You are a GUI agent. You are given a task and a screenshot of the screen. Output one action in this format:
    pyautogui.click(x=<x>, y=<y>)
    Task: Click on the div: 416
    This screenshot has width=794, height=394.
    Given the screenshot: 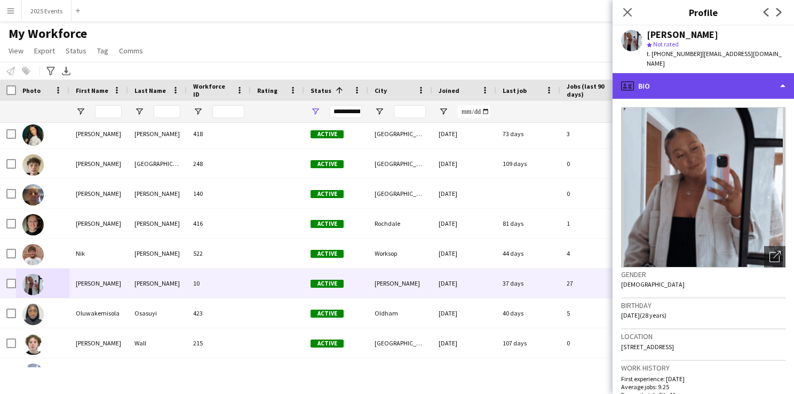 What is the action you would take?
    pyautogui.click(x=219, y=223)
    